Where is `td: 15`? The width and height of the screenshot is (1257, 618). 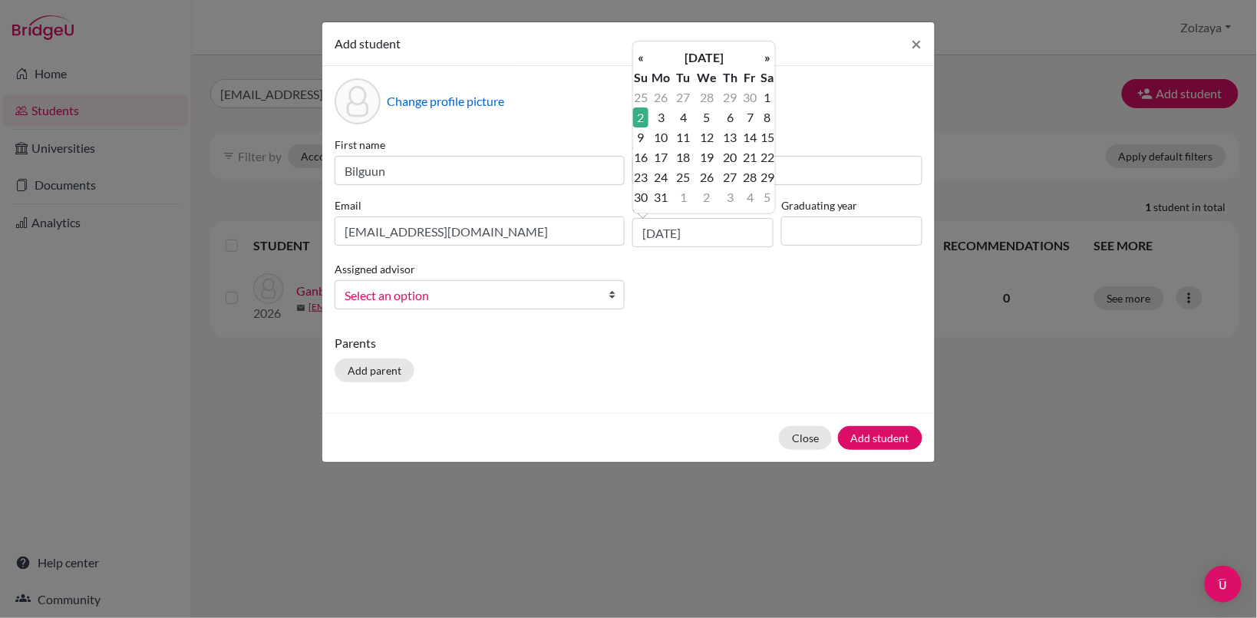 td: 15 is located at coordinates (768, 137).